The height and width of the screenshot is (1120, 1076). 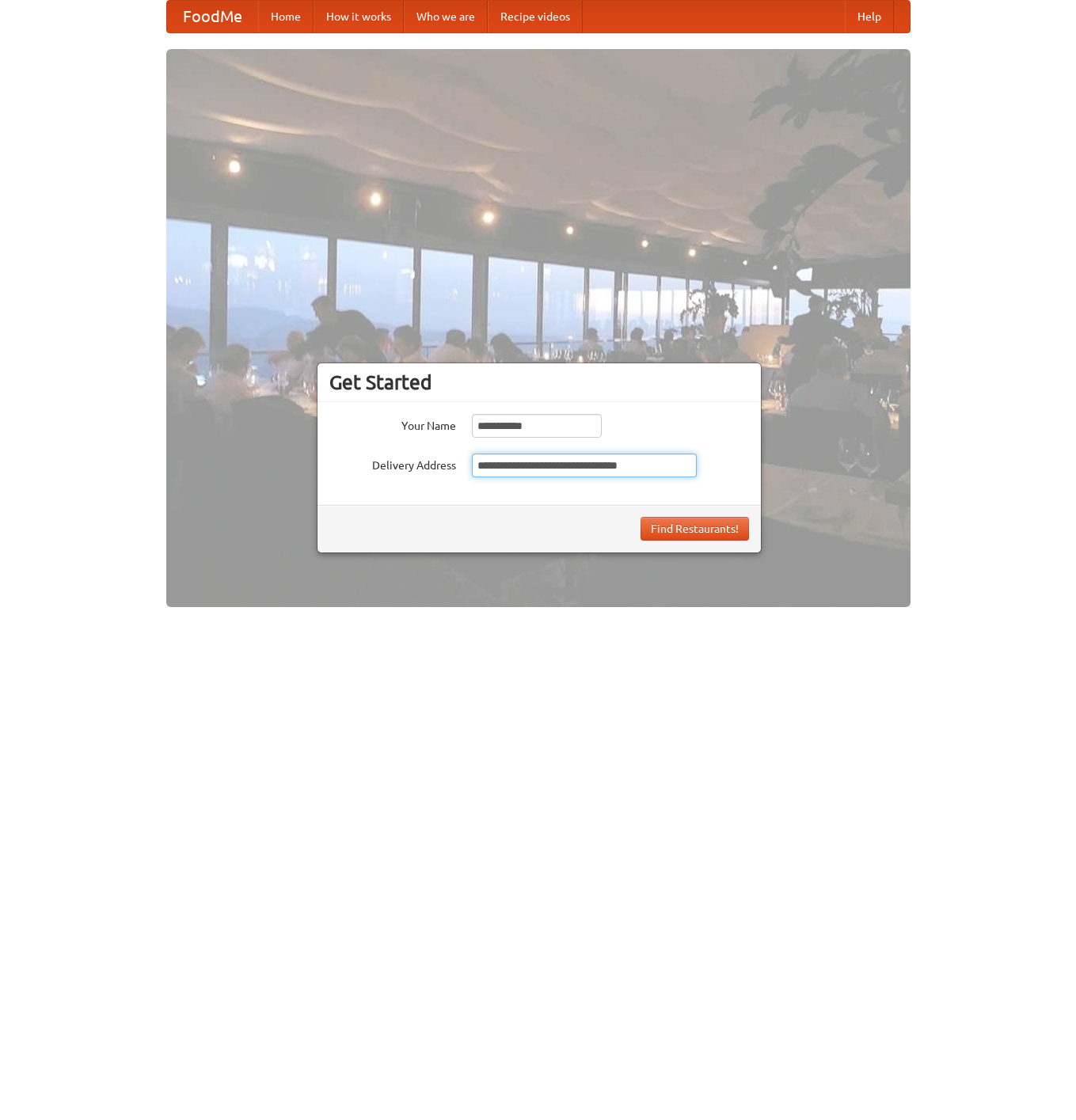 I want to click on a: Recipe videos, so click(x=535, y=16).